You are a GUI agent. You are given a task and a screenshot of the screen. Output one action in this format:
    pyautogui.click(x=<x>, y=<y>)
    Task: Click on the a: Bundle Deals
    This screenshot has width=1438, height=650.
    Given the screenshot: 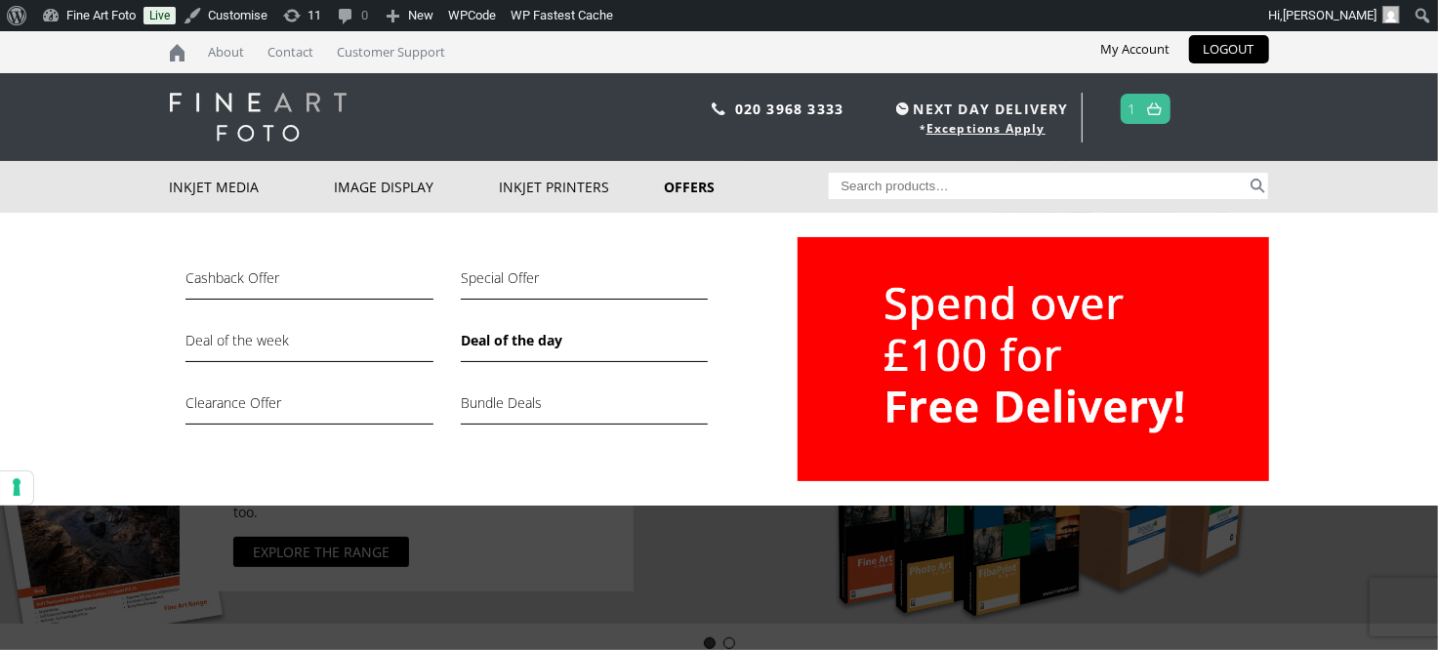 What is the action you would take?
    pyautogui.click(x=584, y=408)
    